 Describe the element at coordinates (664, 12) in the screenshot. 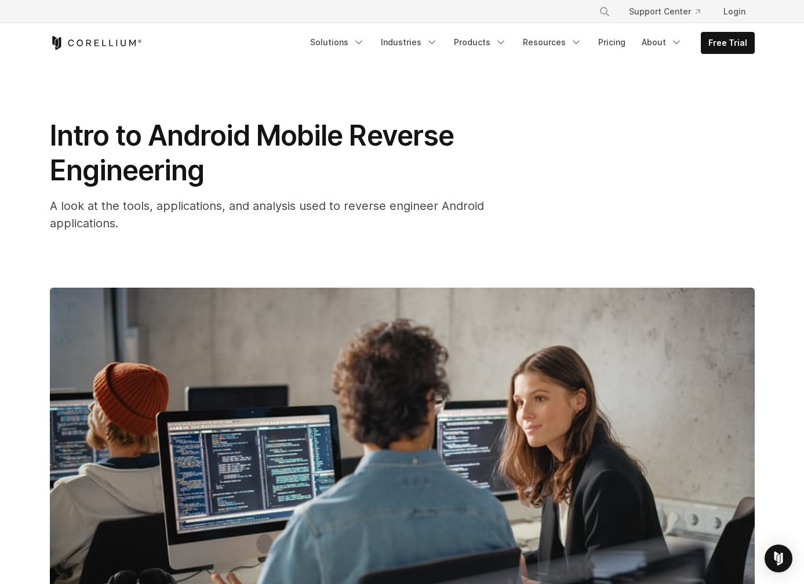

I see `a: Support Center` at that location.